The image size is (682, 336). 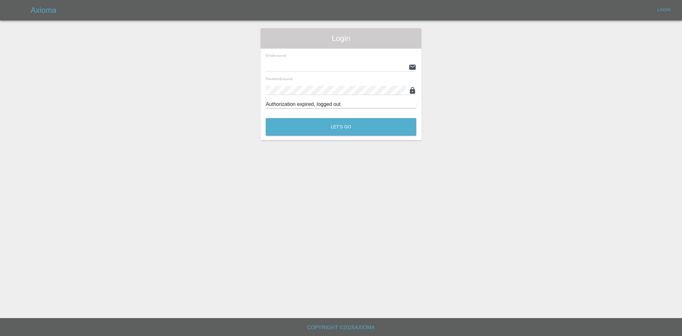 What do you see at coordinates (341, 328) in the screenshot?
I see `h6: Copyright © 2025 Axioma` at bounding box center [341, 328].